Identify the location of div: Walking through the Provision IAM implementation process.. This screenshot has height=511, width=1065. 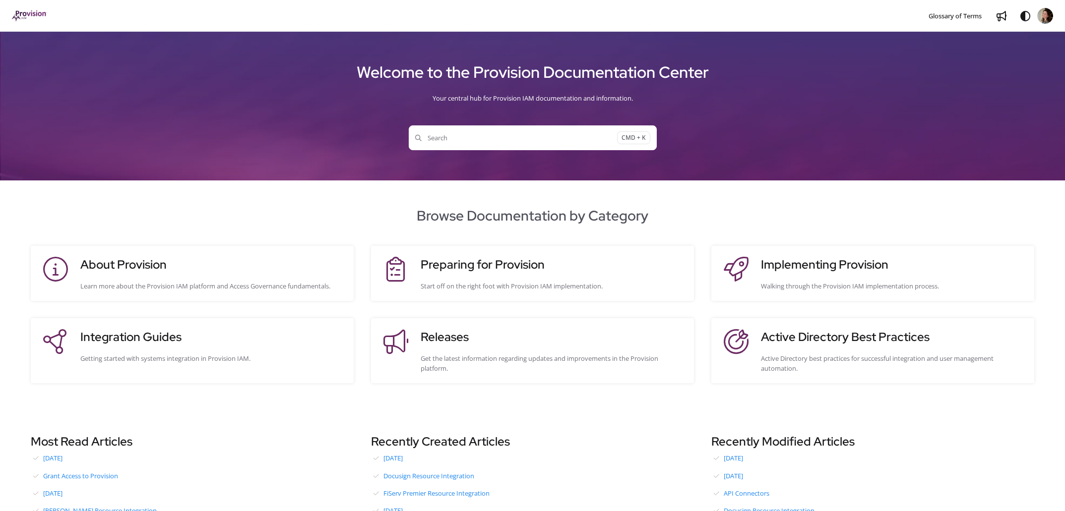
(892, 286).